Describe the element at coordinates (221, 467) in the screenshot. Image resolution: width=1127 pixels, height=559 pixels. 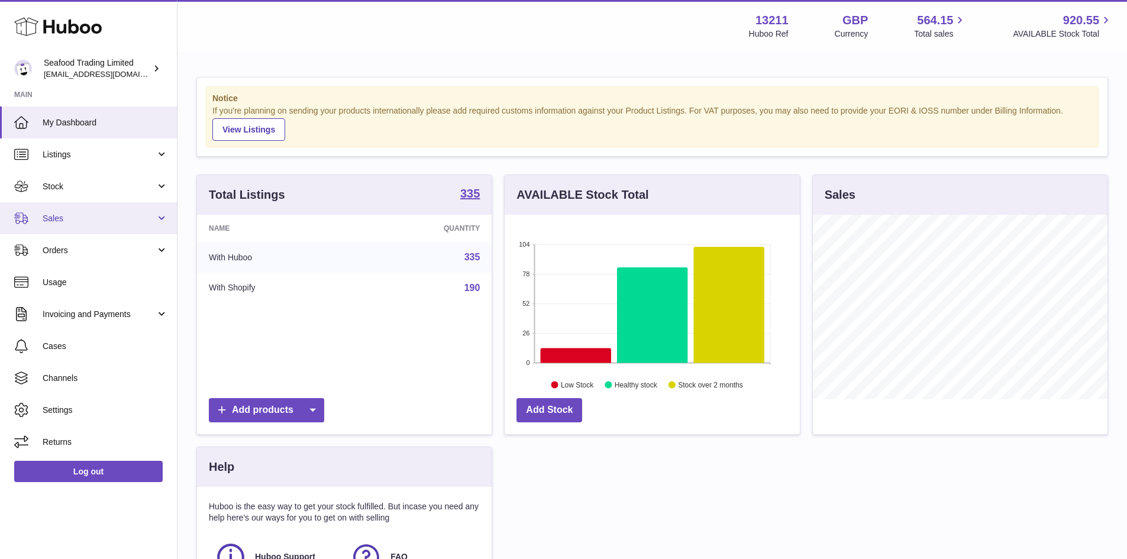
I see `h3: Help` at that location.